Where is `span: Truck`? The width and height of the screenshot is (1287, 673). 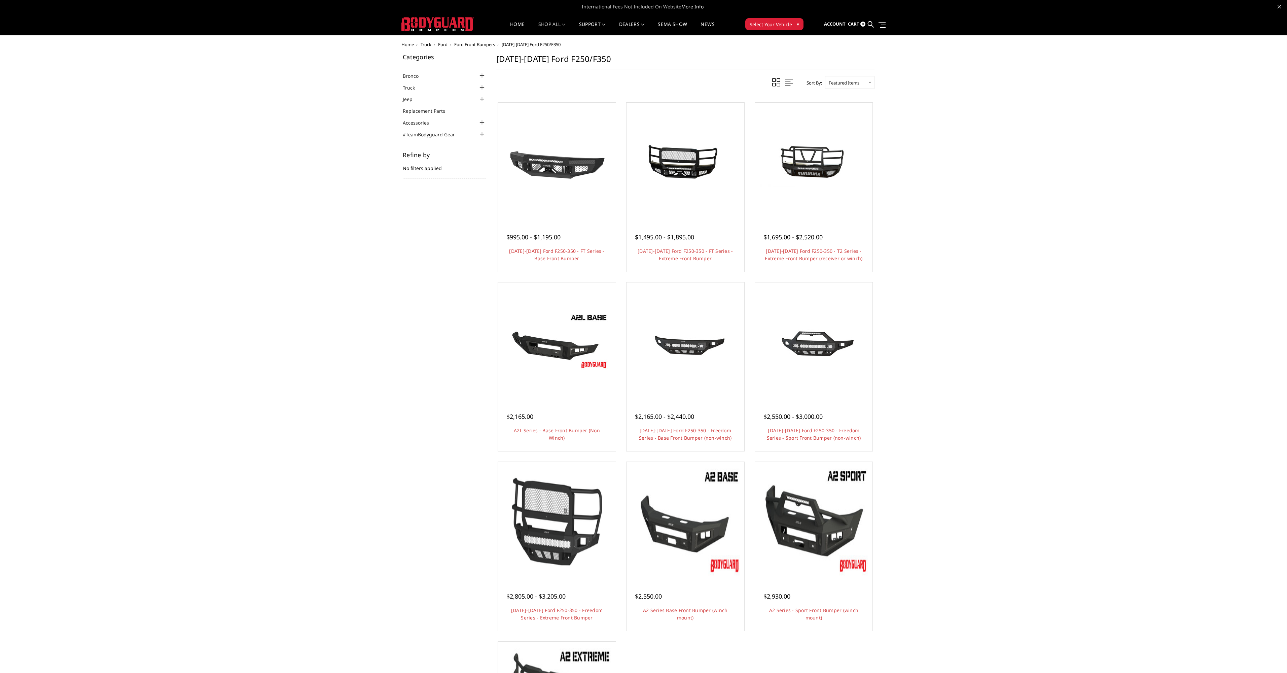
span: Truck is located at coordinates (426, 44).